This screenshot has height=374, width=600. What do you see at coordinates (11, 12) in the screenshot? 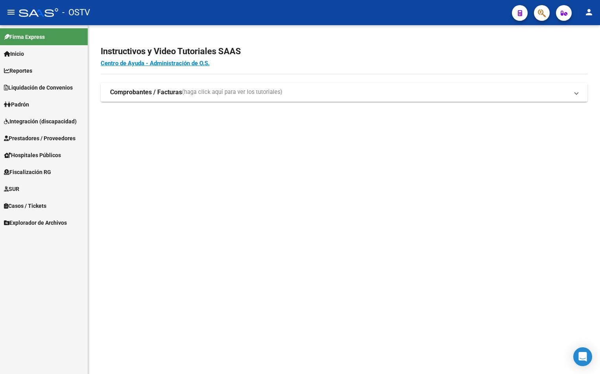
I see `mat-icon: menu` at bounding box center [11, 12].